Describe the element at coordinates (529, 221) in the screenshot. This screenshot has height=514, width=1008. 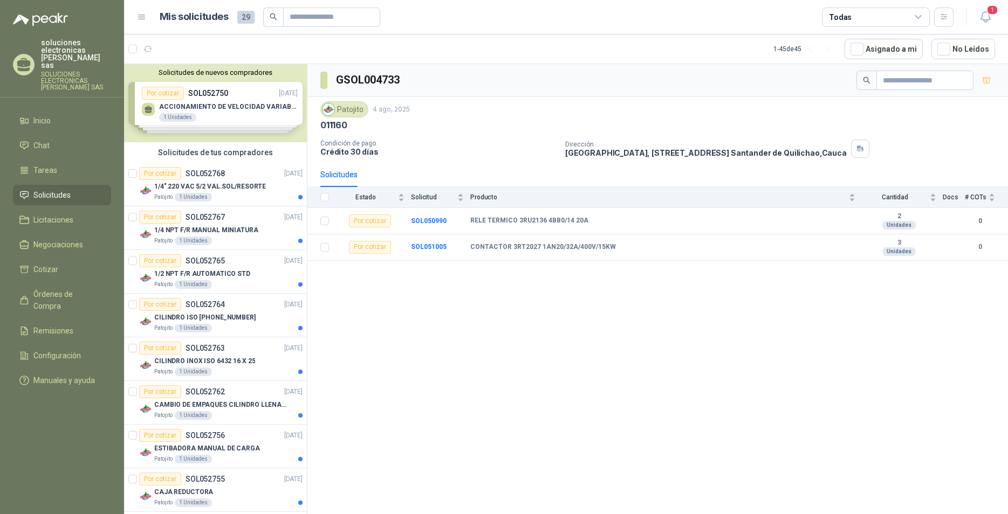
I see `b: RELE TERMICO 3RU2136 4BB0/14 20A` at that location.